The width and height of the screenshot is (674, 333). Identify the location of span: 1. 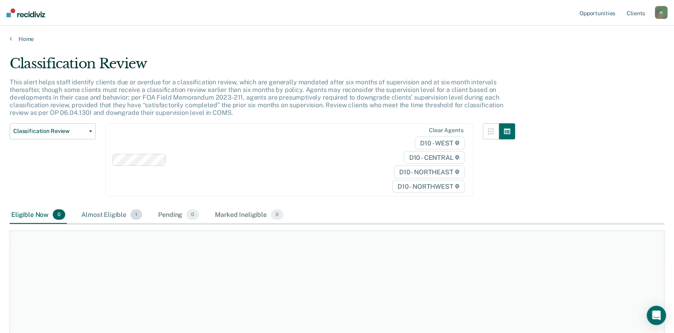
(136, 215).